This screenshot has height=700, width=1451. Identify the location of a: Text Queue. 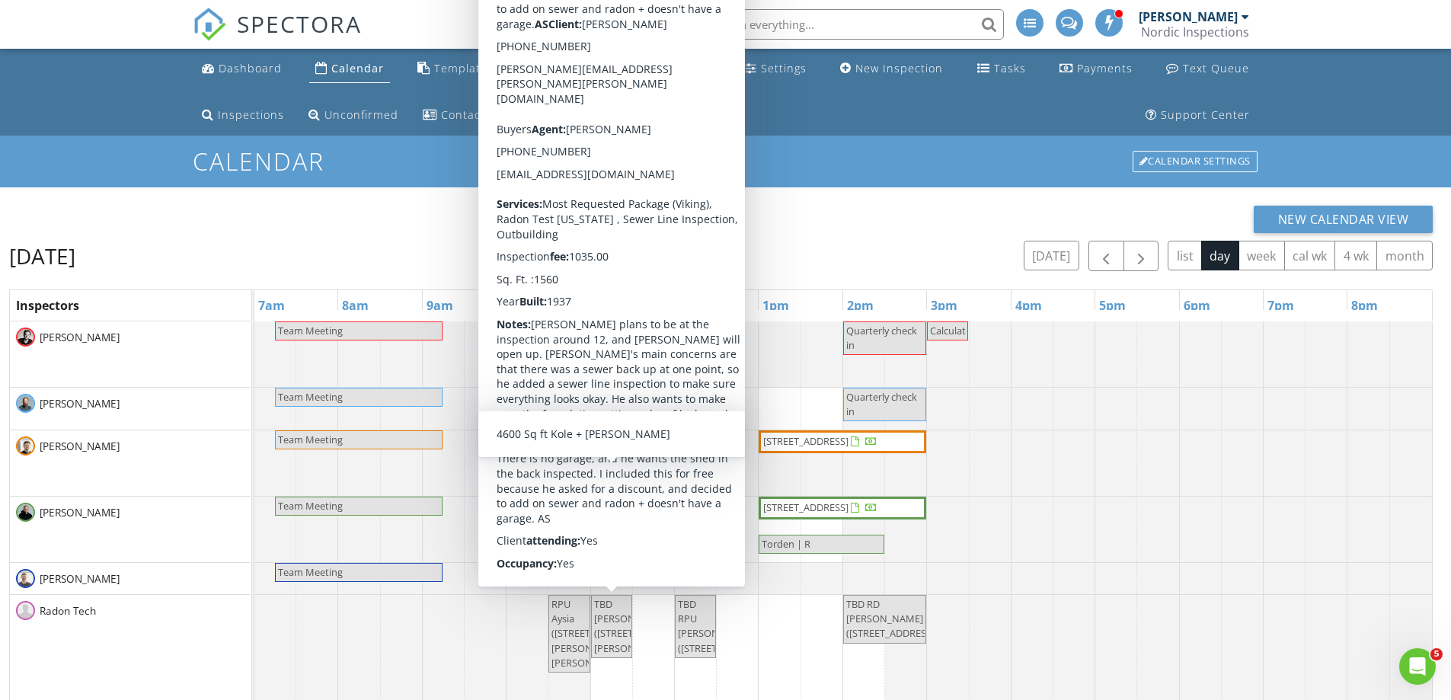
(1207, 69).